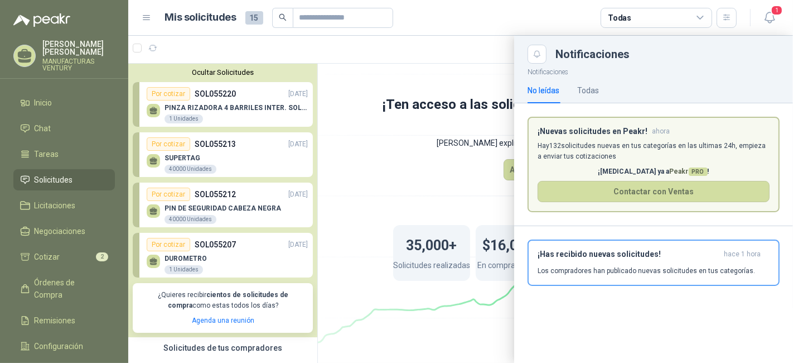  I want to click on a: Solicitudes, so click(64, 180).